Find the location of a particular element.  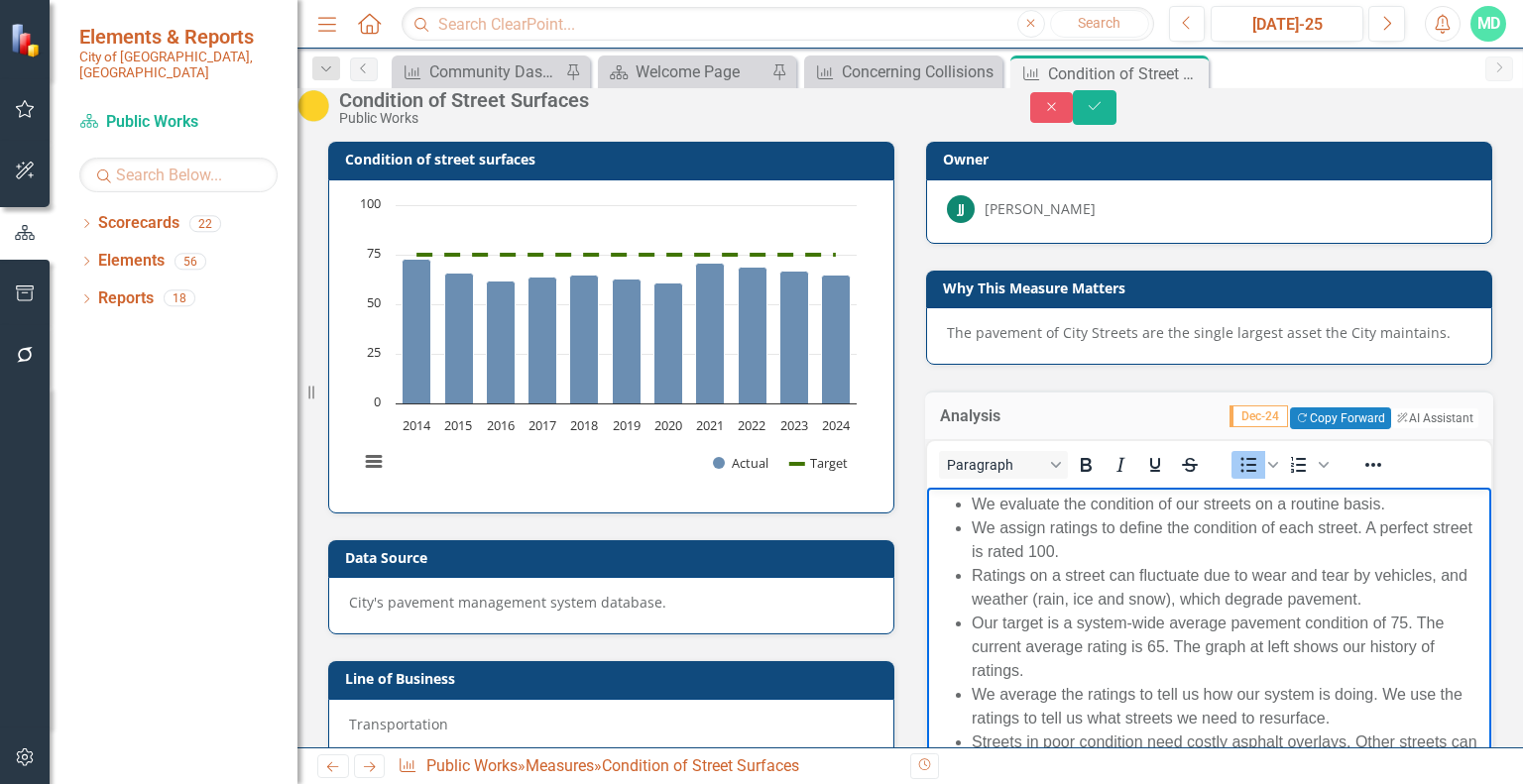

li: Our target is a system-wide average pavement condition of 75. The current average rating is 65. T... is located at coordinates (302, 160).